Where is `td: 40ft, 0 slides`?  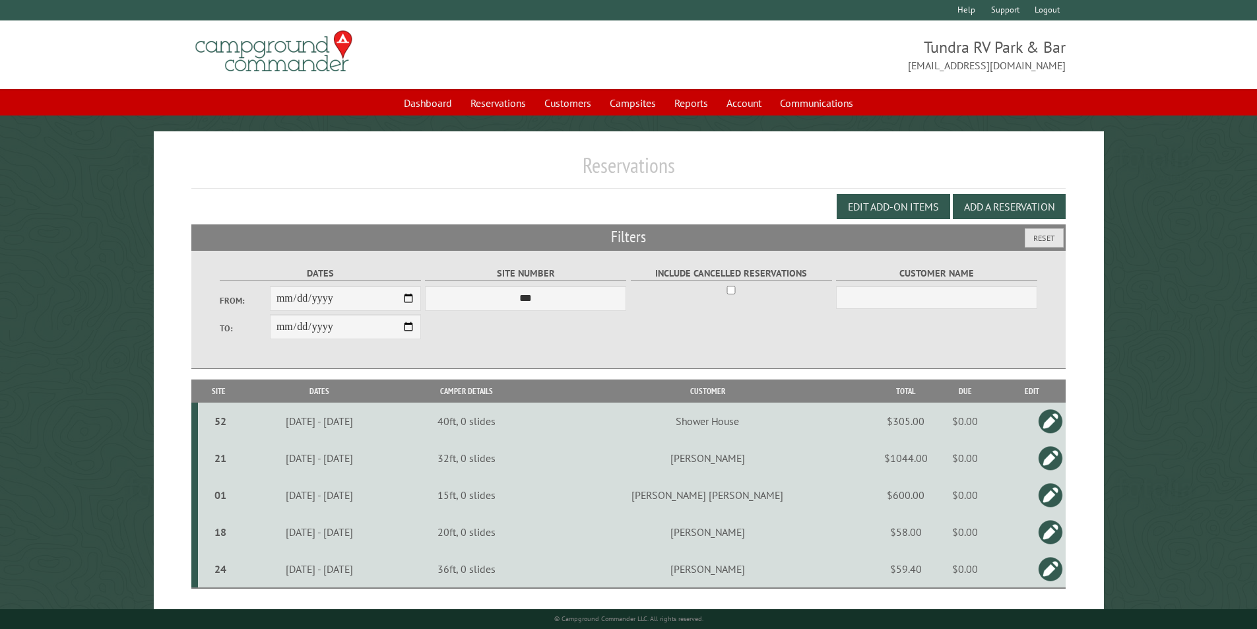 td: 40ft, 0 slides is located at coordinates (467, 421).